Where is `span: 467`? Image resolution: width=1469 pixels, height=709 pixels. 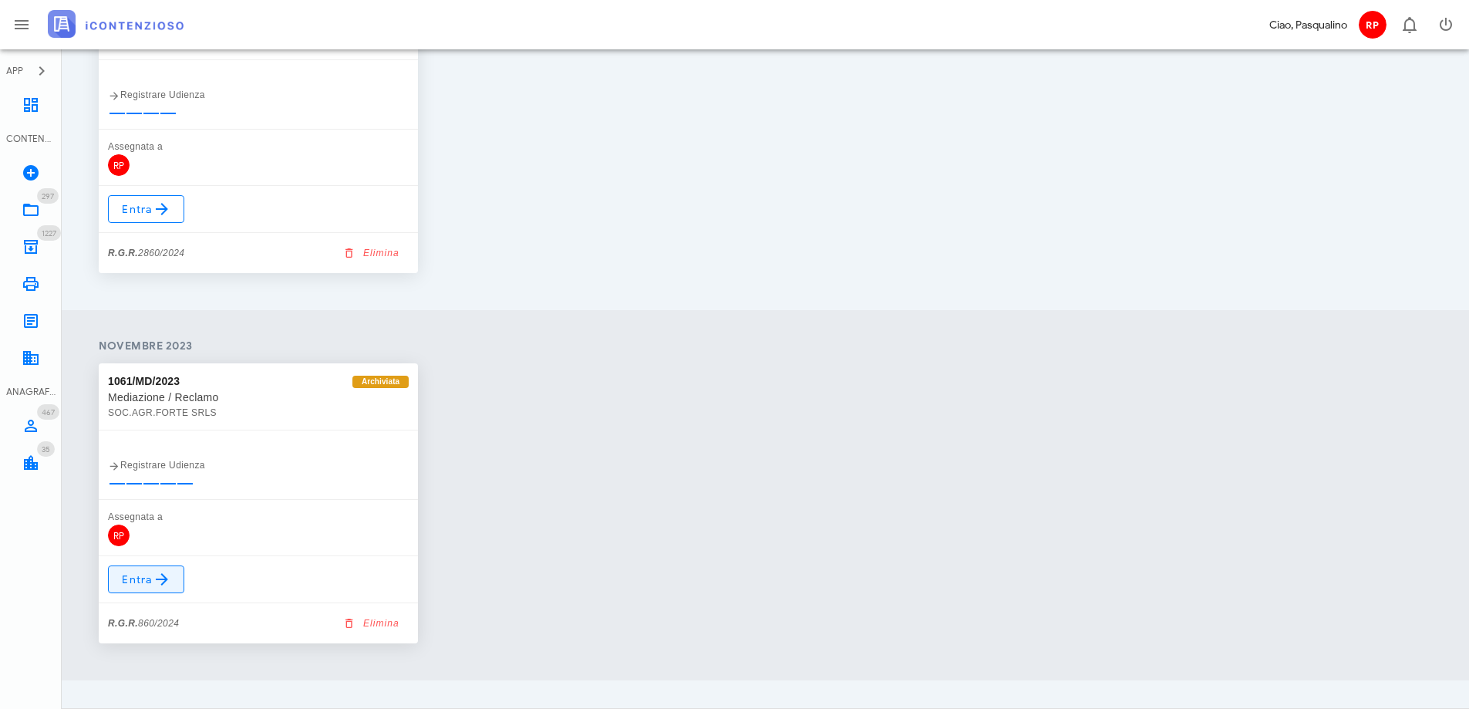
span: 467 is located at coordinates (48, 412).